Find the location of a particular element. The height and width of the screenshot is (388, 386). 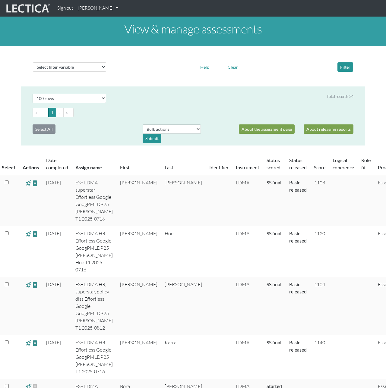

th: Actions is located at coordinates (31, 164).